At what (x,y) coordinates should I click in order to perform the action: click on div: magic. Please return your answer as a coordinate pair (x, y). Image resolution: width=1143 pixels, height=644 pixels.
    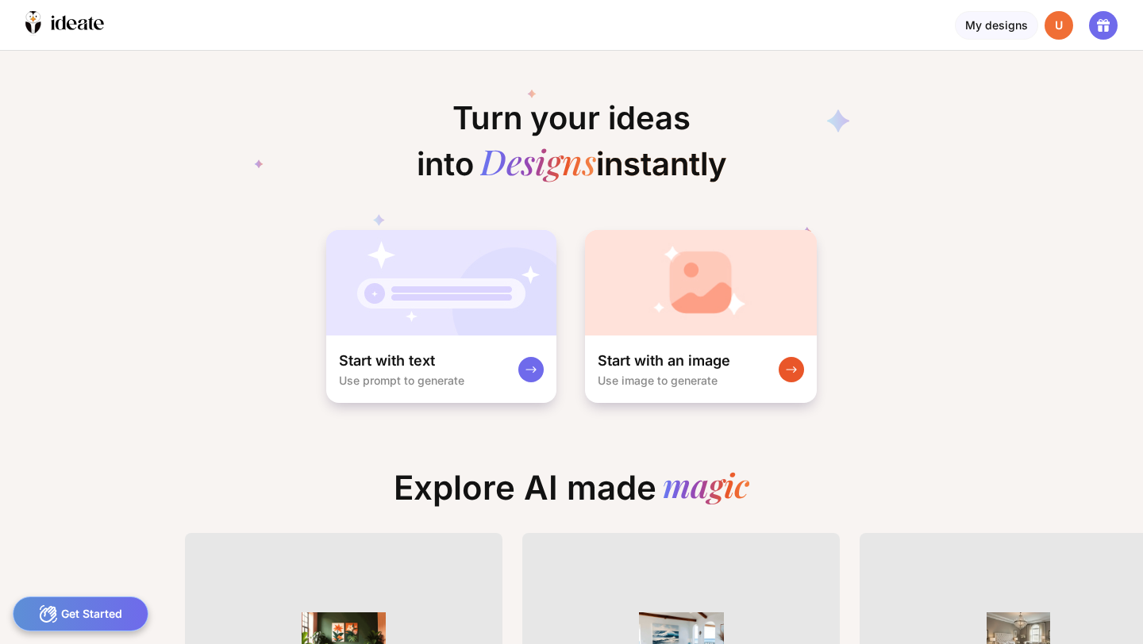
    Looking at the image, I should click on (705, 488).